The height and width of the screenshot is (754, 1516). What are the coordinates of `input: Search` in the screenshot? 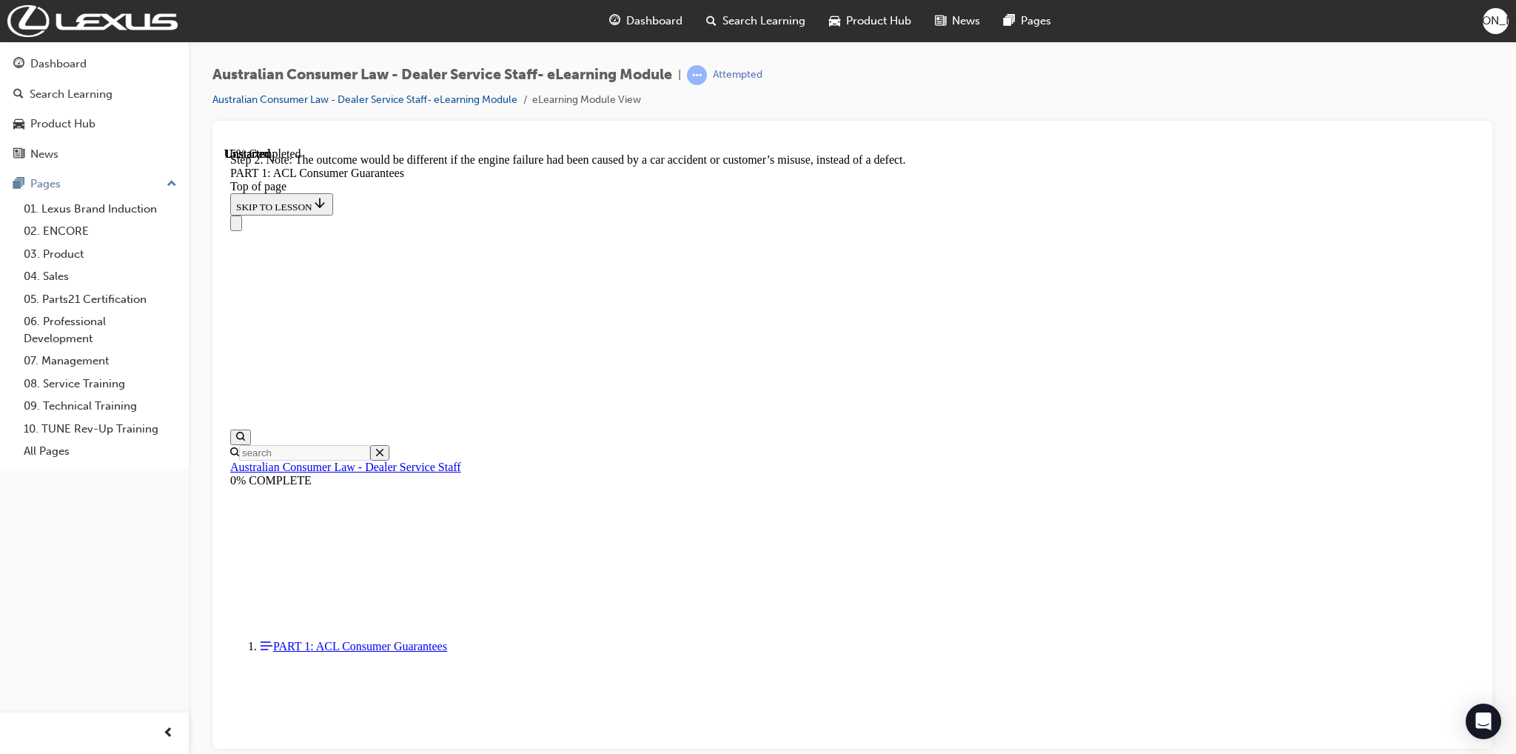 It's located at (80, 305).